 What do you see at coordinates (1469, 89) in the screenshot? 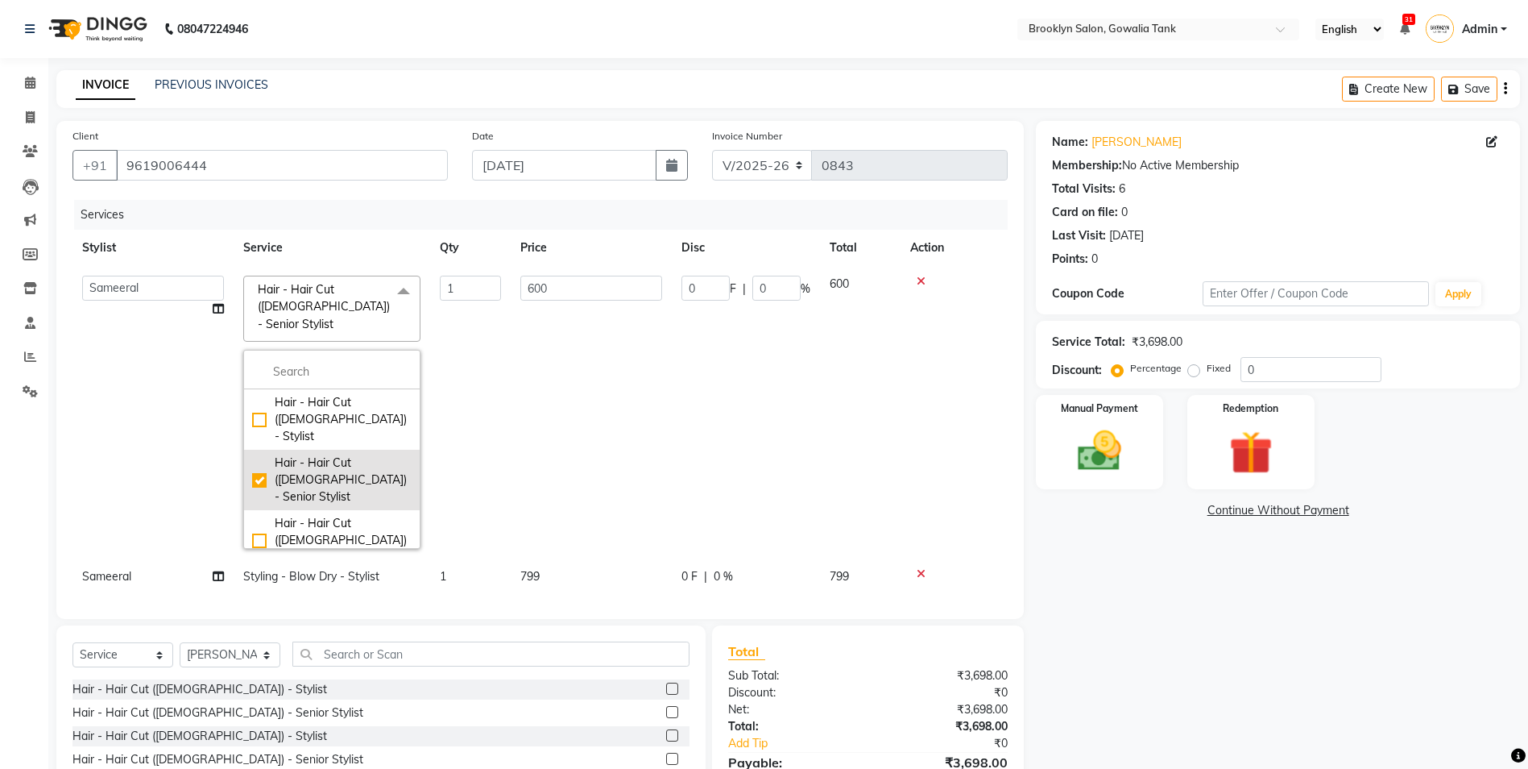
I see `button: Save` at bounding box center [1469, 89].